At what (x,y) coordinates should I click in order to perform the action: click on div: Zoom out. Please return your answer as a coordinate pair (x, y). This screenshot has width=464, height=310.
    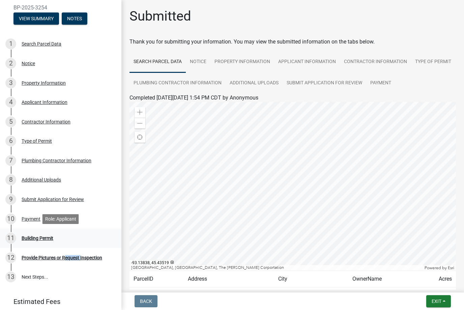
    Looking at the image, I should click on (140, 123).